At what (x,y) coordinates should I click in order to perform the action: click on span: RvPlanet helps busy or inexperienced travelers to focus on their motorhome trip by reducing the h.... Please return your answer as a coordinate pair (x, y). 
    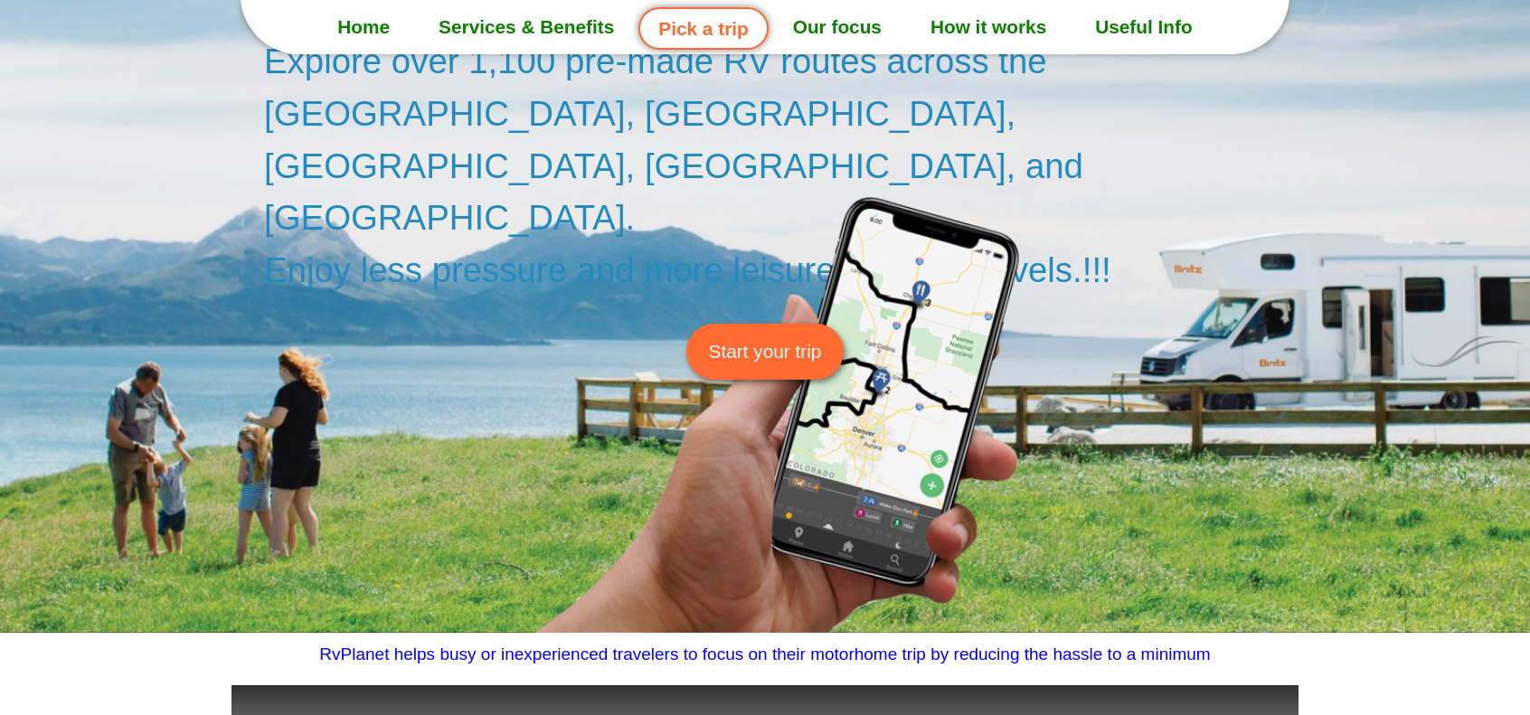
    Looking at the image, I should click on (764, 654).